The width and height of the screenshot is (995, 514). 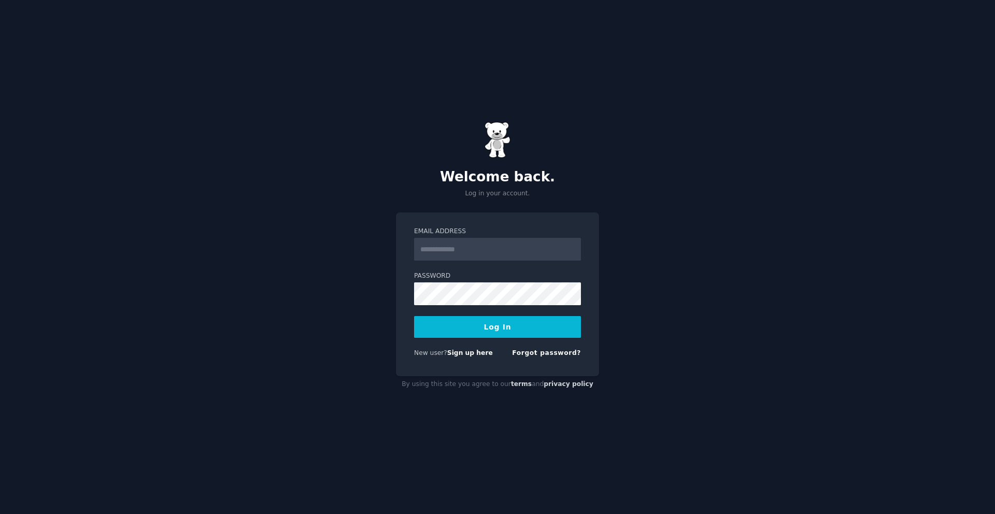 What do you see at coordinates (498, 194) in the screenshot?
I see `p: Log in your account.` at bounding box center [498, 194].